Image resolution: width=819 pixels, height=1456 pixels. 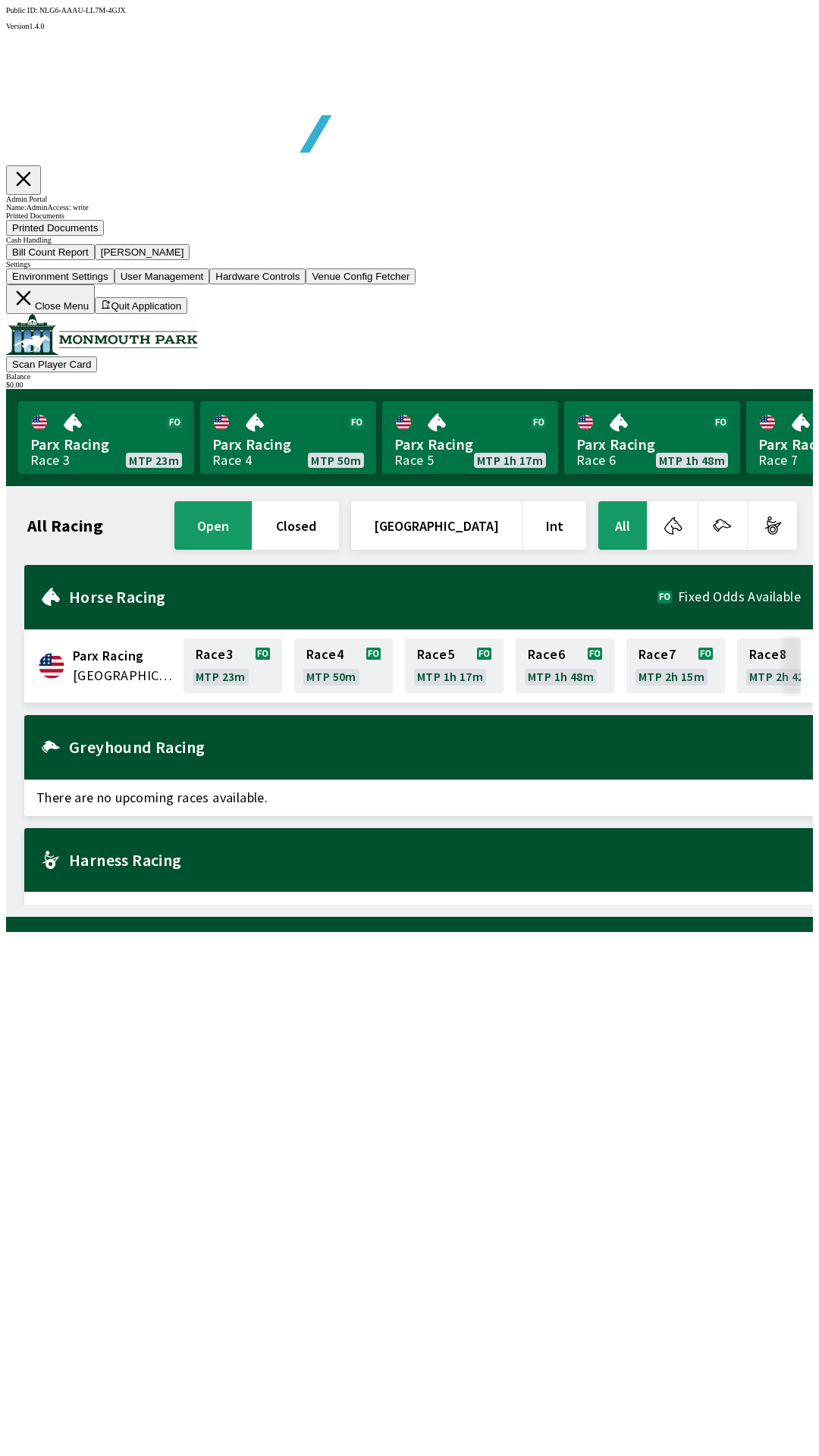 I want to click on img: venue logo, so click(x=102, y=334).